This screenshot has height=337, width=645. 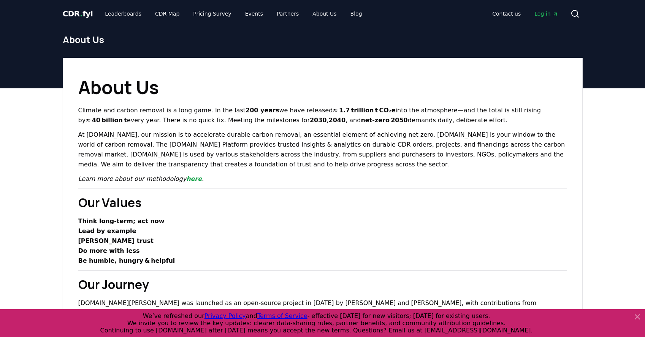 What do you see at coordinates (254, 14) in the screenshot?
I see `a: Events` at bounding box center [254, 14].